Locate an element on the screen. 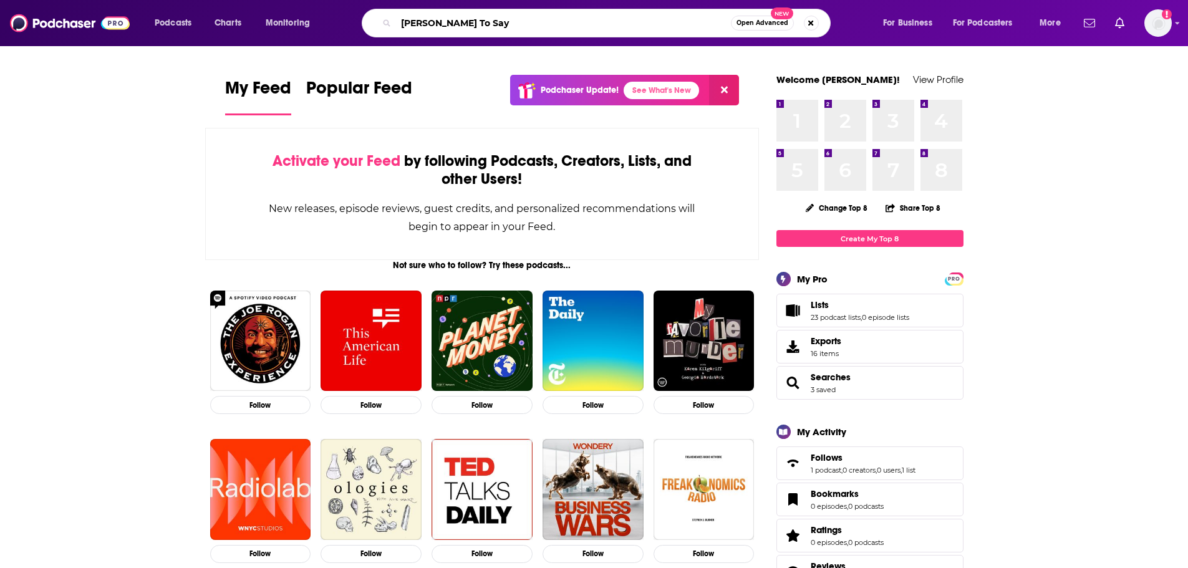 The width and height of the screenshot is (1188, 568). a: My Feed is located at coordinates (258, 96).